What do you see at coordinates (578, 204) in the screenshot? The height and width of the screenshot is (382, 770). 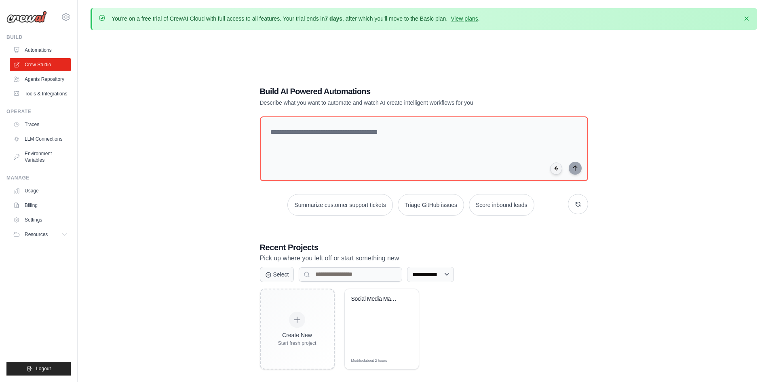 I see `button: Get new suggestions` at bounding box center [578, 204].